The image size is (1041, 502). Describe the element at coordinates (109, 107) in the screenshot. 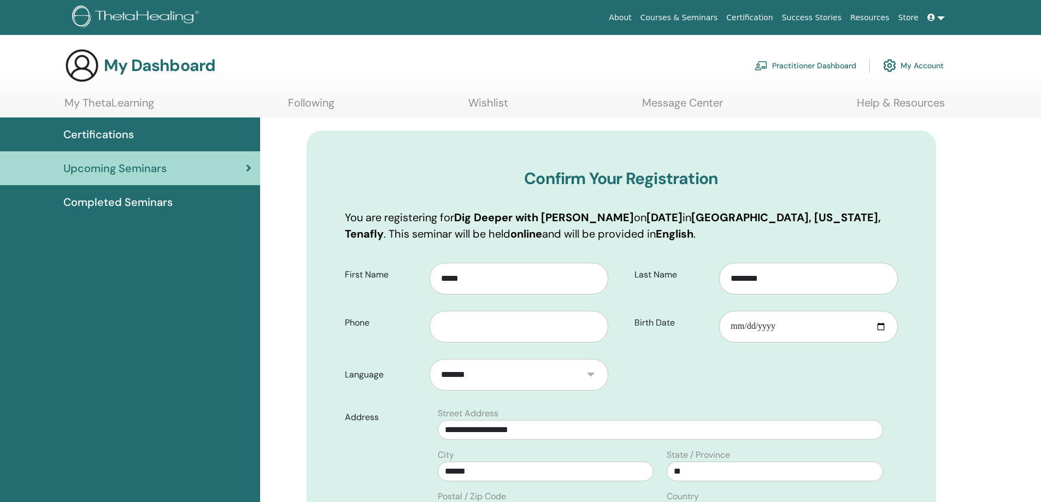

I see `a: My ThetaLearning` at that location.